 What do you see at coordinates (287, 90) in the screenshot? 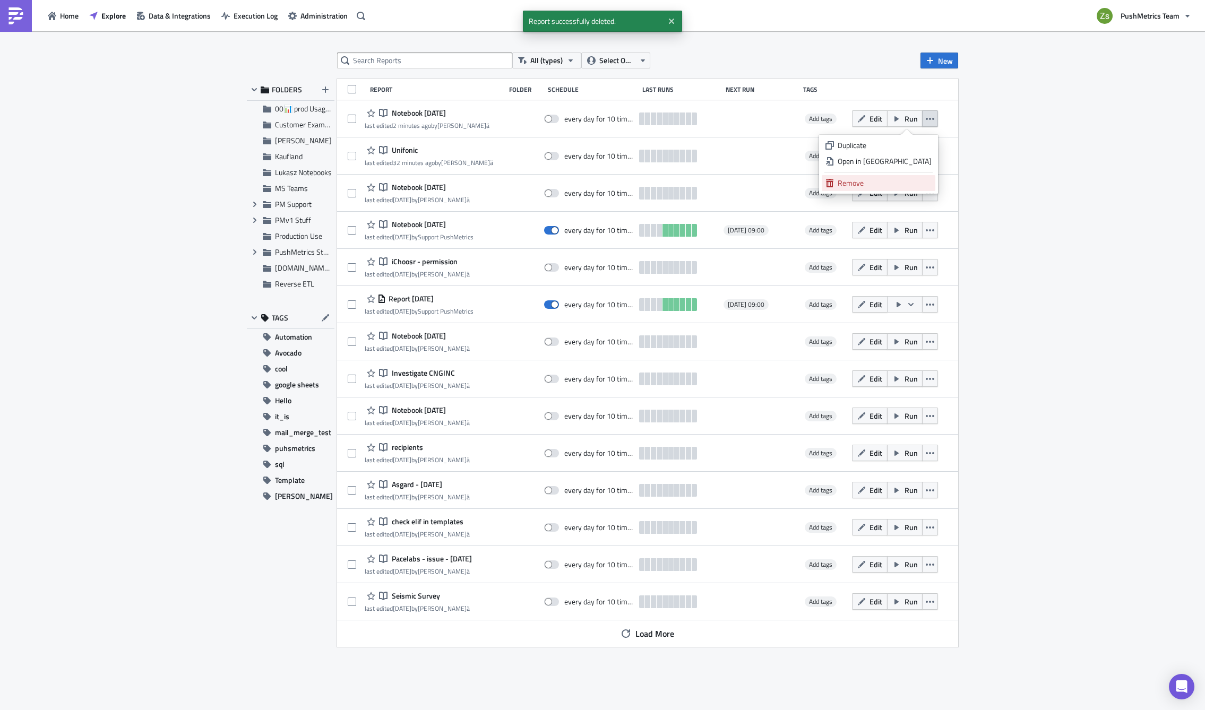
I see `span: FOLDERS` at bounding box center [287, 90].